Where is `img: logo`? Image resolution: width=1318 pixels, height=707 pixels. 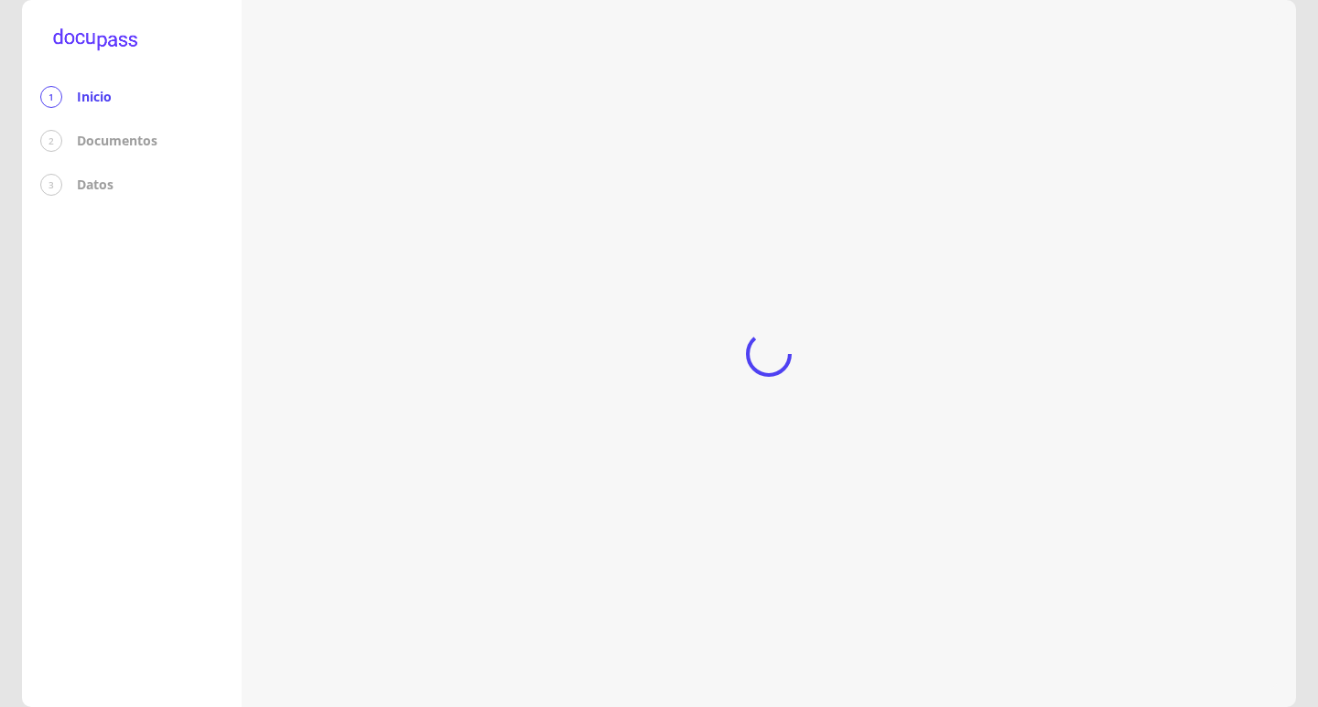 img: logo is located at coordinates (95, 41).